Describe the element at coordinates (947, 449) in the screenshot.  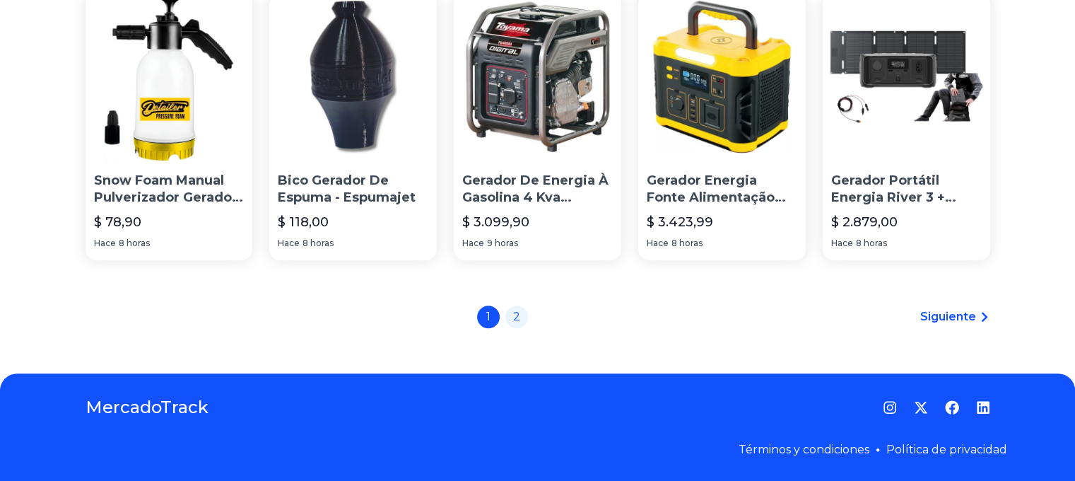
I see `a: Política de privacidad` at that location.